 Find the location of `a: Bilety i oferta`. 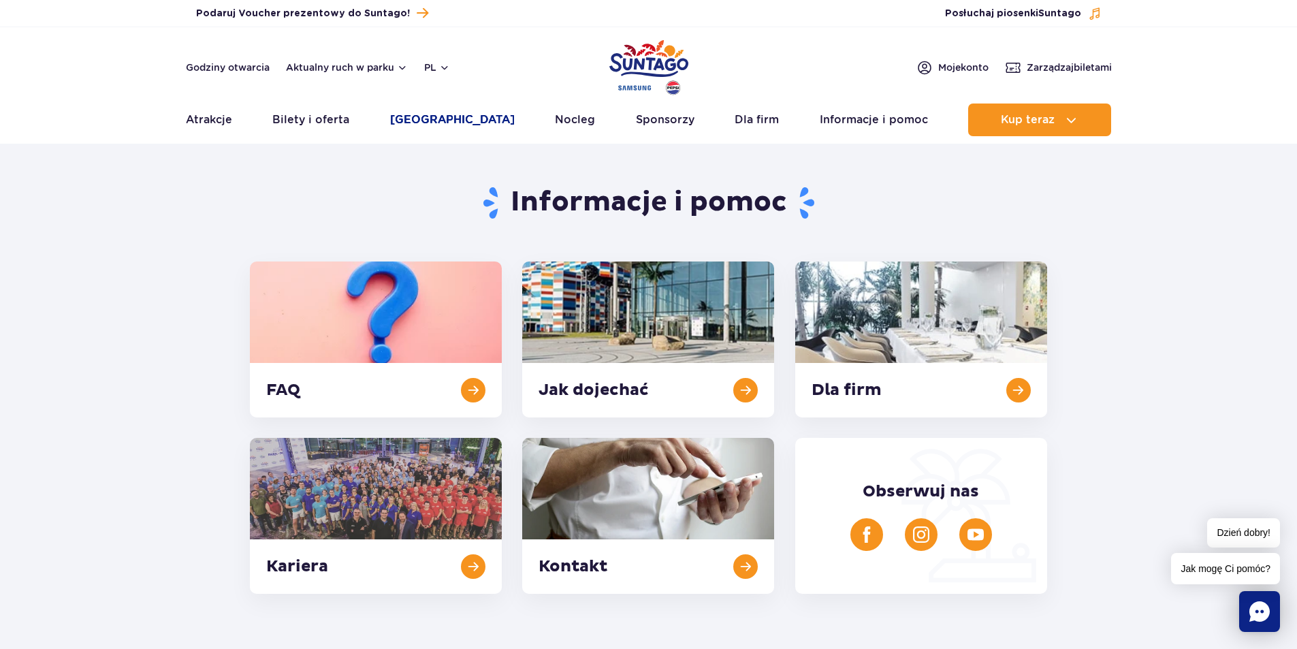

a: Bilety i oferta is located at coordinates (310, 120).